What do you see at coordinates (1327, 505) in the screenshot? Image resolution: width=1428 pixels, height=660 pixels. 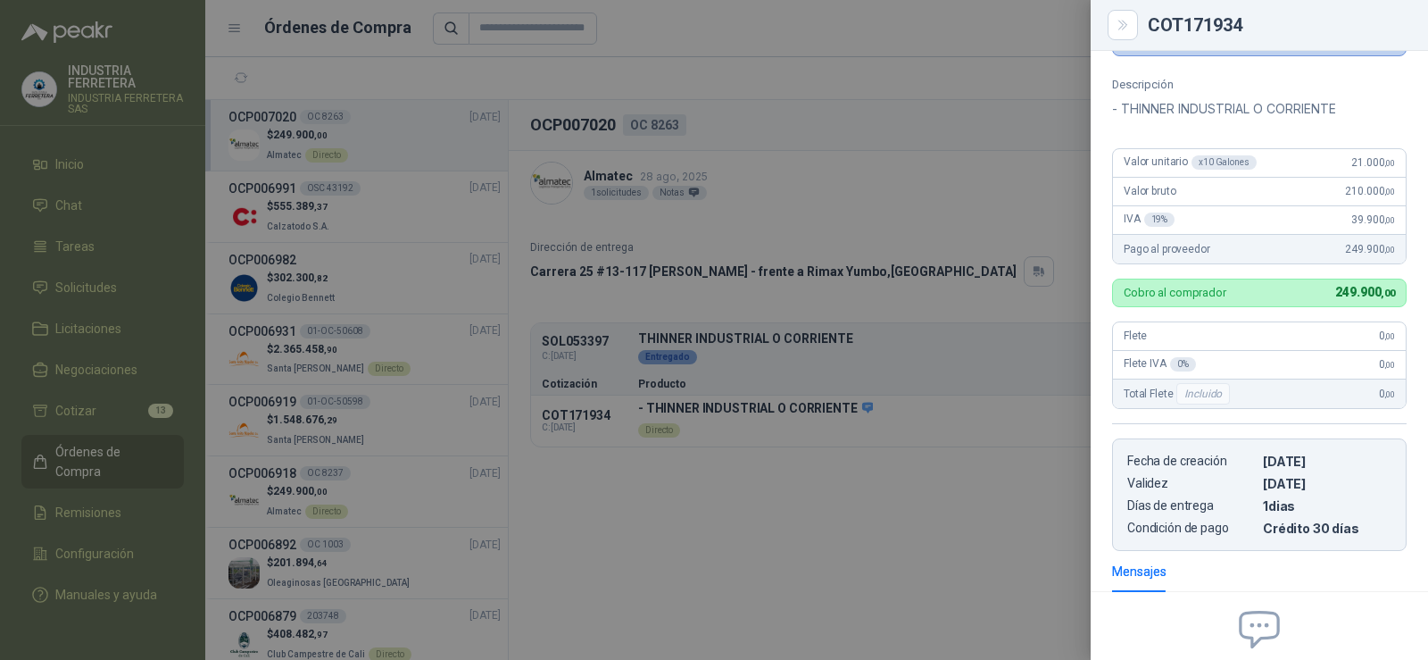 I see `p: 1 dias` at bounding box center [1327, 505].